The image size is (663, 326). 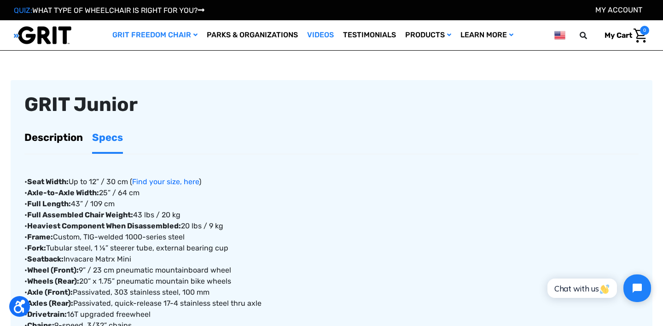 I want to click on a: Videos, so click(x=320, y=35).